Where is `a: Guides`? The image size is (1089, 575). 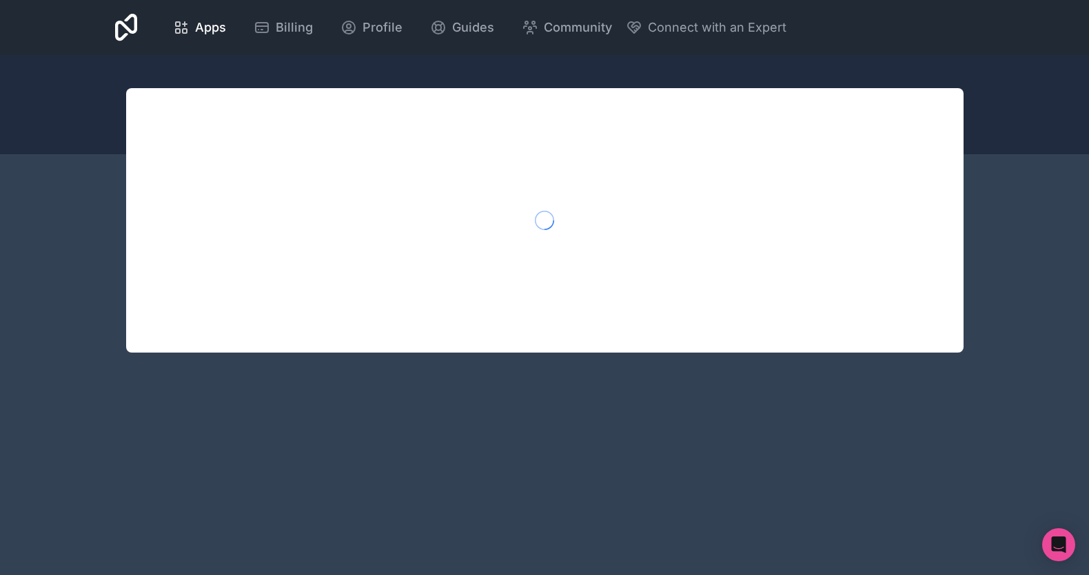
a: Guides is located at coordinates (462, 28).